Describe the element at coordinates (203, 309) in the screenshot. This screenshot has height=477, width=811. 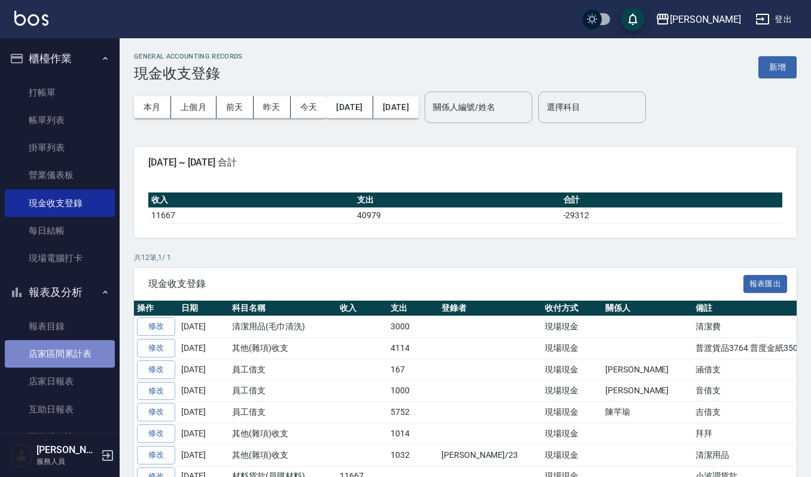
I see `th: 日期` at that location.